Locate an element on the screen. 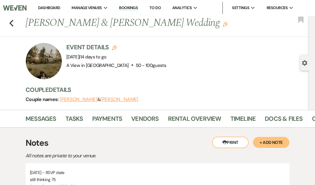  button: + Add Note is located at coordinates (271, 142).